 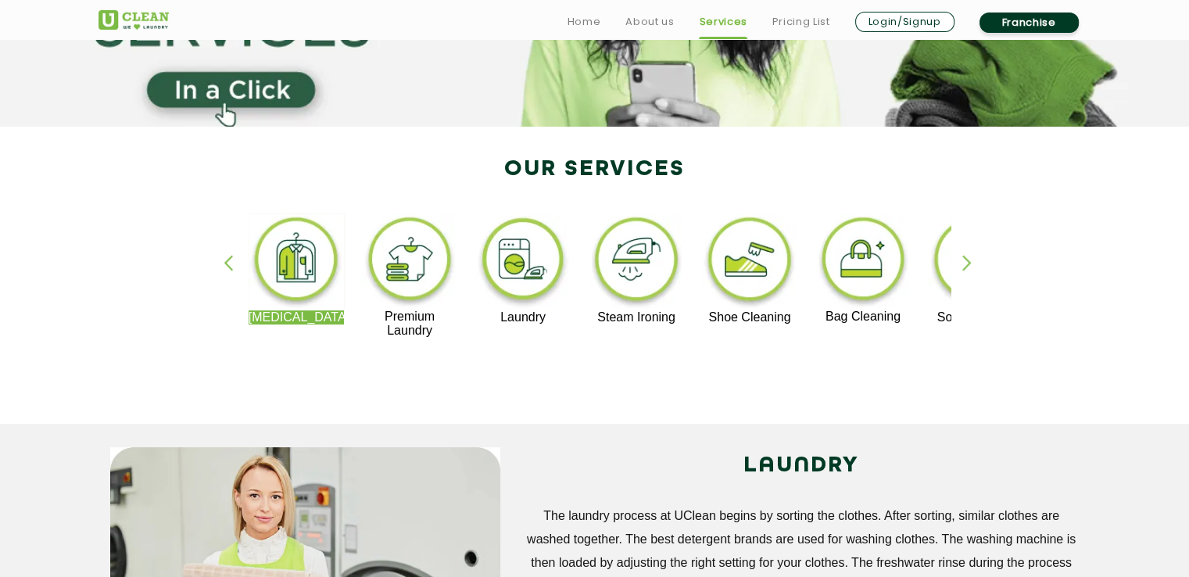 What do you see at coordinates (636, 262) in the screenshot?
I see `img: steam_ironing_11zon.webp` at bounding box center [636, 262].